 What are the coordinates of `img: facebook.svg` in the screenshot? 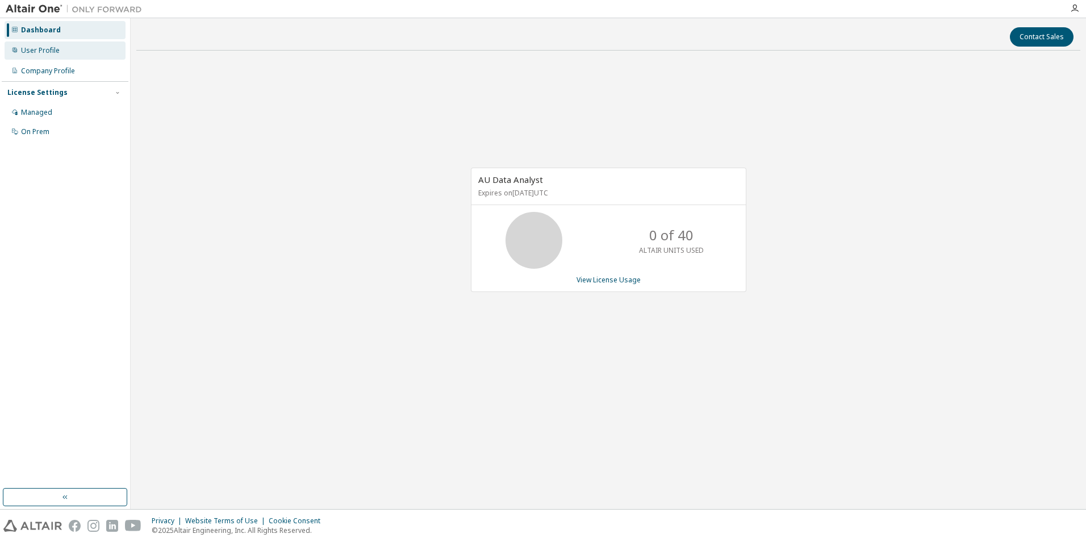 It's located at (74, 525).